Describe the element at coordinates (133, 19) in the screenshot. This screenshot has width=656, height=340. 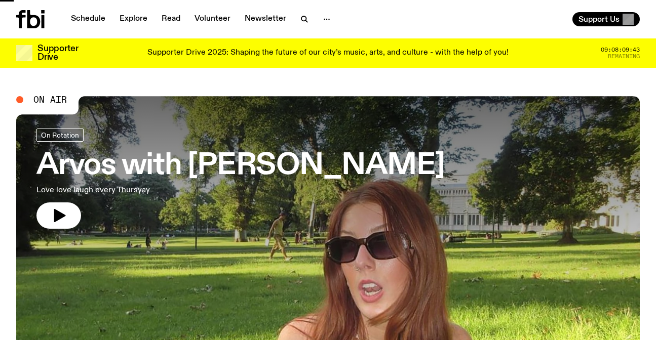
I see `a: Explore` at that location.